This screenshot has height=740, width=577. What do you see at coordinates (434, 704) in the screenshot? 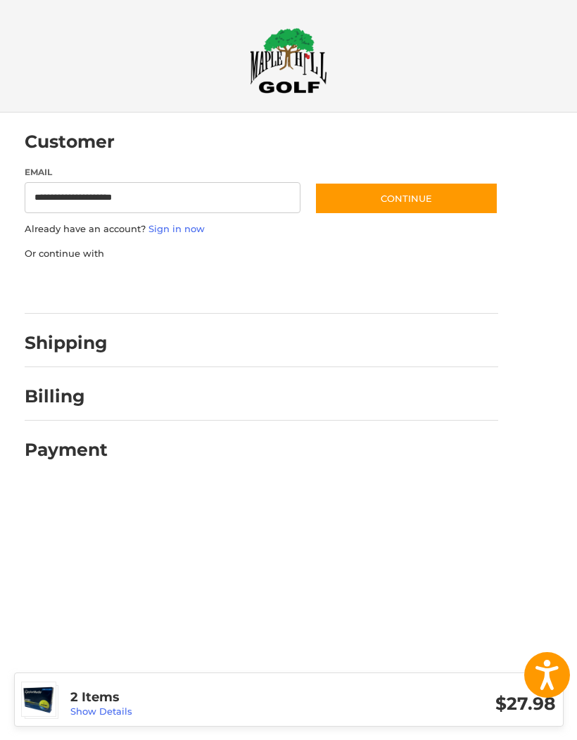
I see `h3: $27.98` at bounding box center [434, 704].